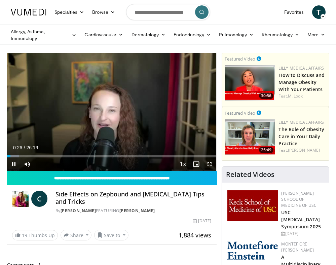 Image resolution: width=336 pixels, height=265 pixels. I want to click on span: T, so click(319, 12).